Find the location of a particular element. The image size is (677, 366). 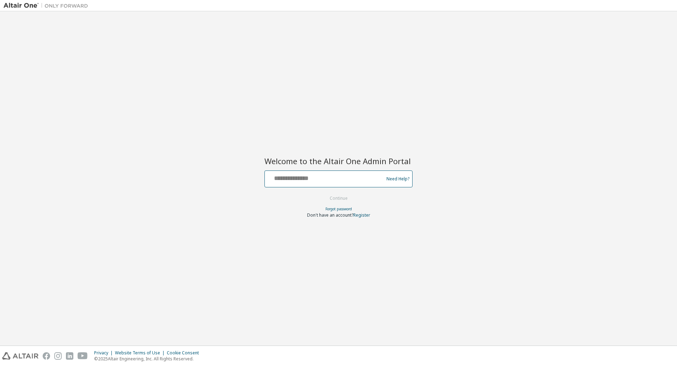

a: Forgot password is located at coordinates (338, 209).